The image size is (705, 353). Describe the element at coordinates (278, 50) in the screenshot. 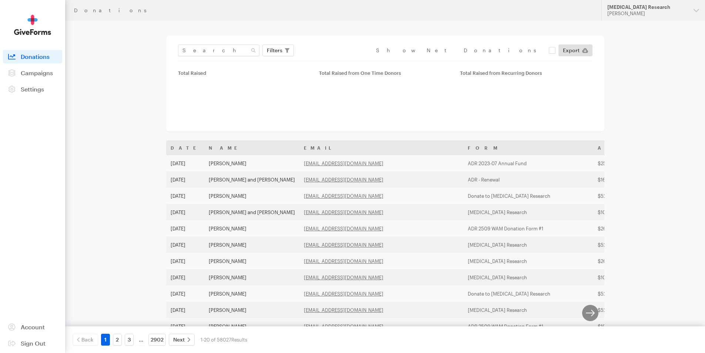

I see `button: Filters` at that location.